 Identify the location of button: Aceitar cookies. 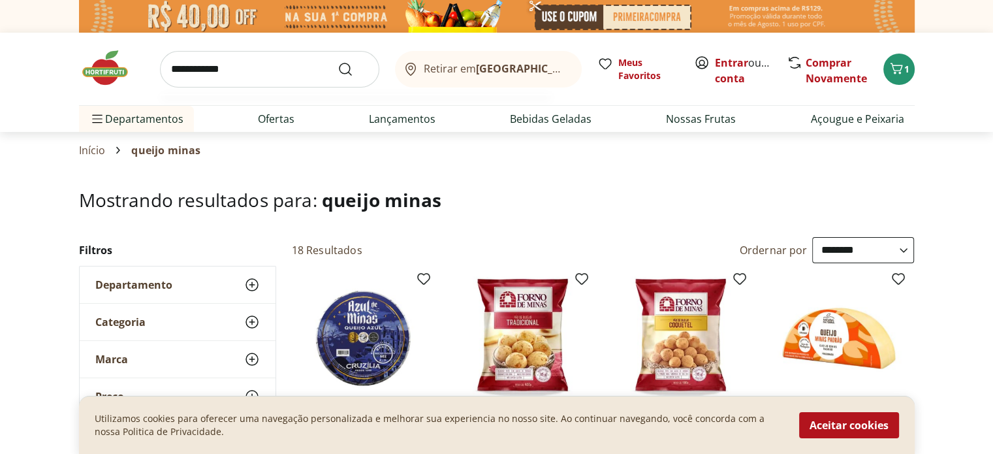
(848, 425).